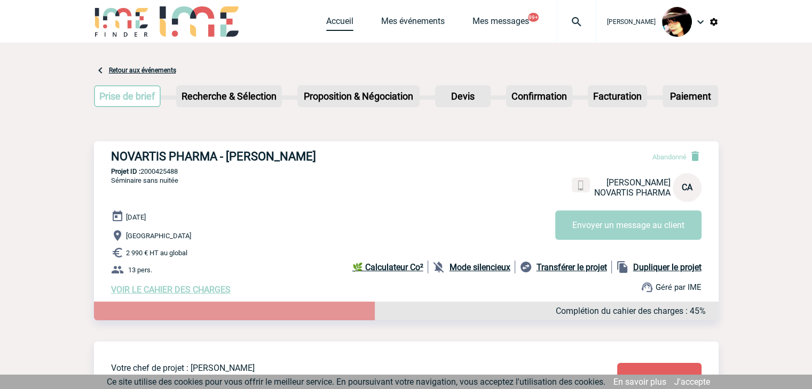  What do you see at coordinates (358, 96) in the screenshot?
I see `p: Proposition & Négociation` at bounding box center [358, 96].